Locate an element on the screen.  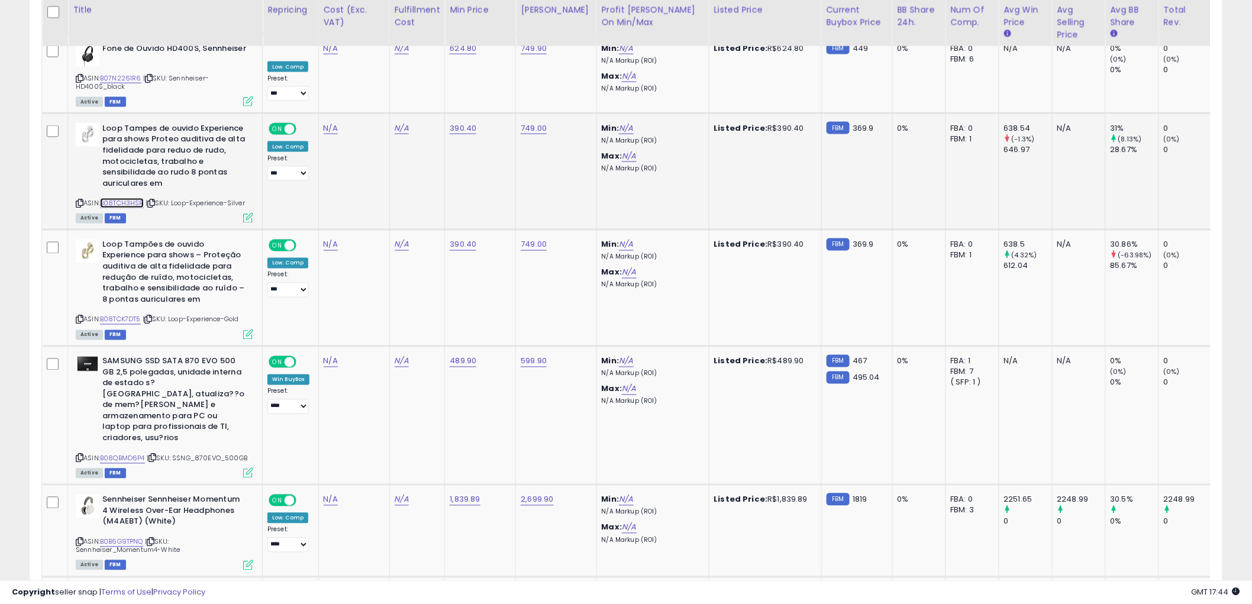
div: Fulfillment Cost is located at coordinates (417, 16).